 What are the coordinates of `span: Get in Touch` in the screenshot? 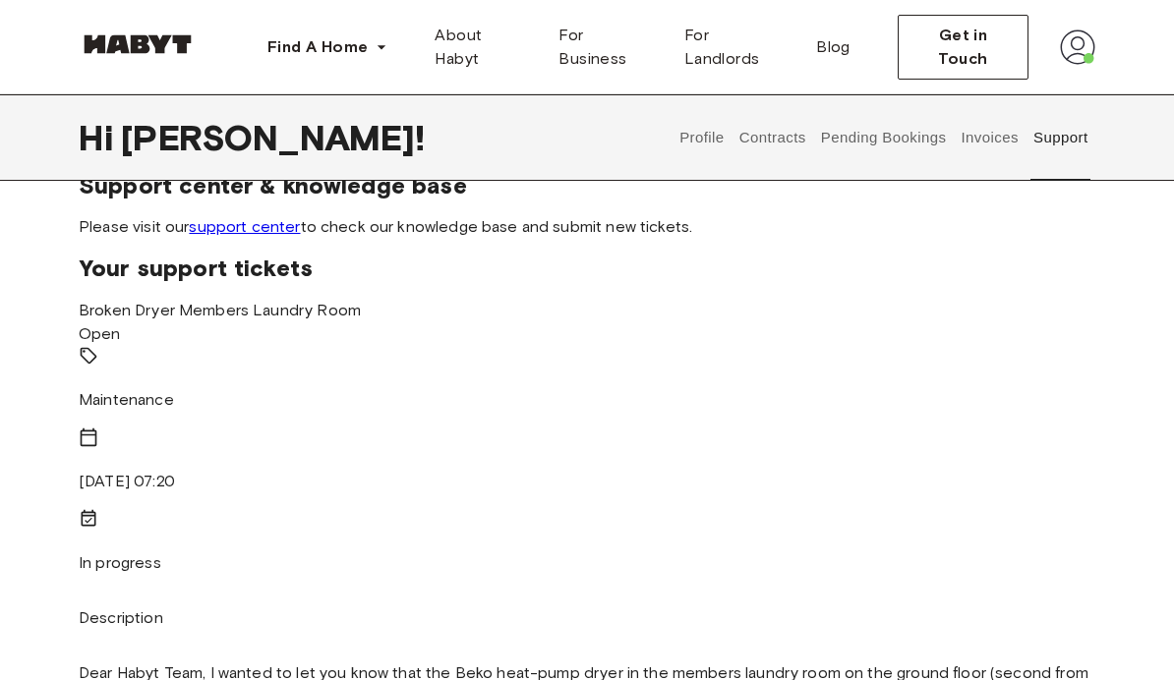 It's located at (963, 47).